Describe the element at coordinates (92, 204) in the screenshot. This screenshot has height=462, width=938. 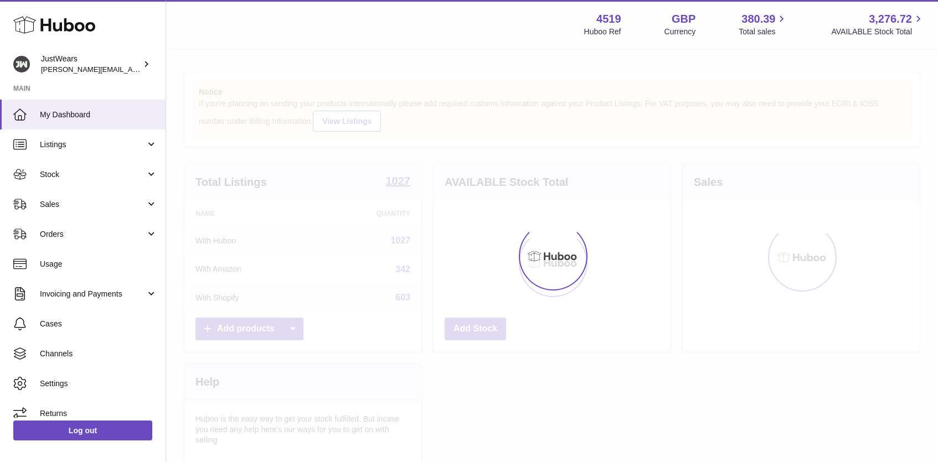
I see `span: Sales` at that location.